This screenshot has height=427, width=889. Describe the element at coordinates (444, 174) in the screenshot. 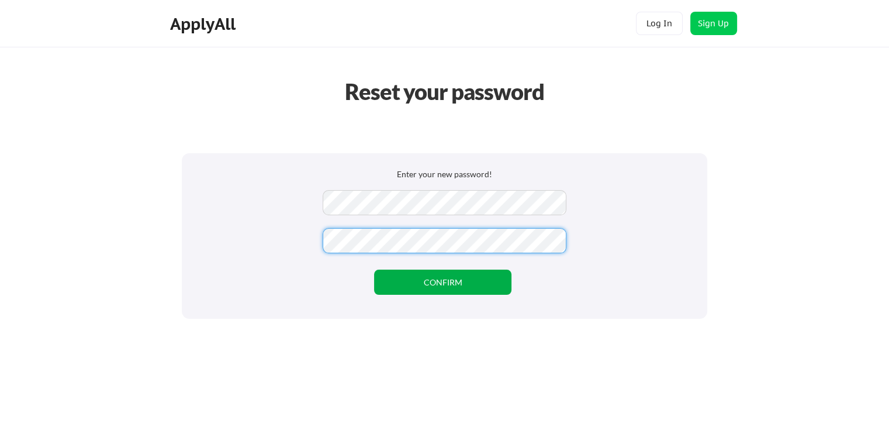

I see `div: Enter your new password!` at that location.